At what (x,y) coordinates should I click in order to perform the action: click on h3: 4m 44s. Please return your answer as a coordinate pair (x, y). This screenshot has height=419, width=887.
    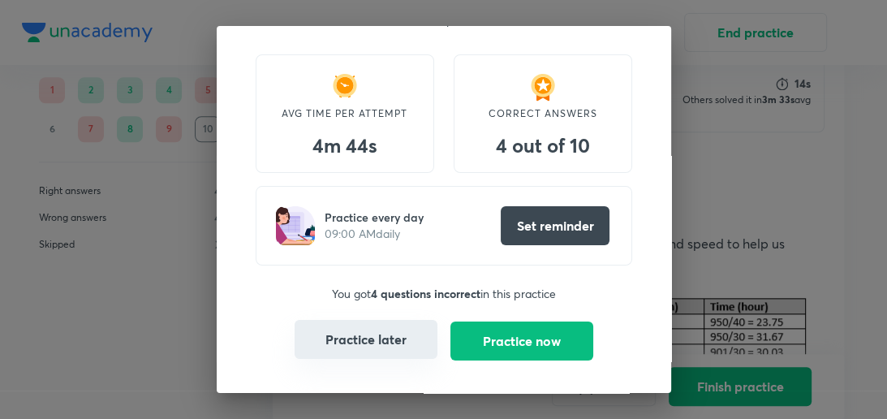
    Looking at the image, I should click on (345, 145).